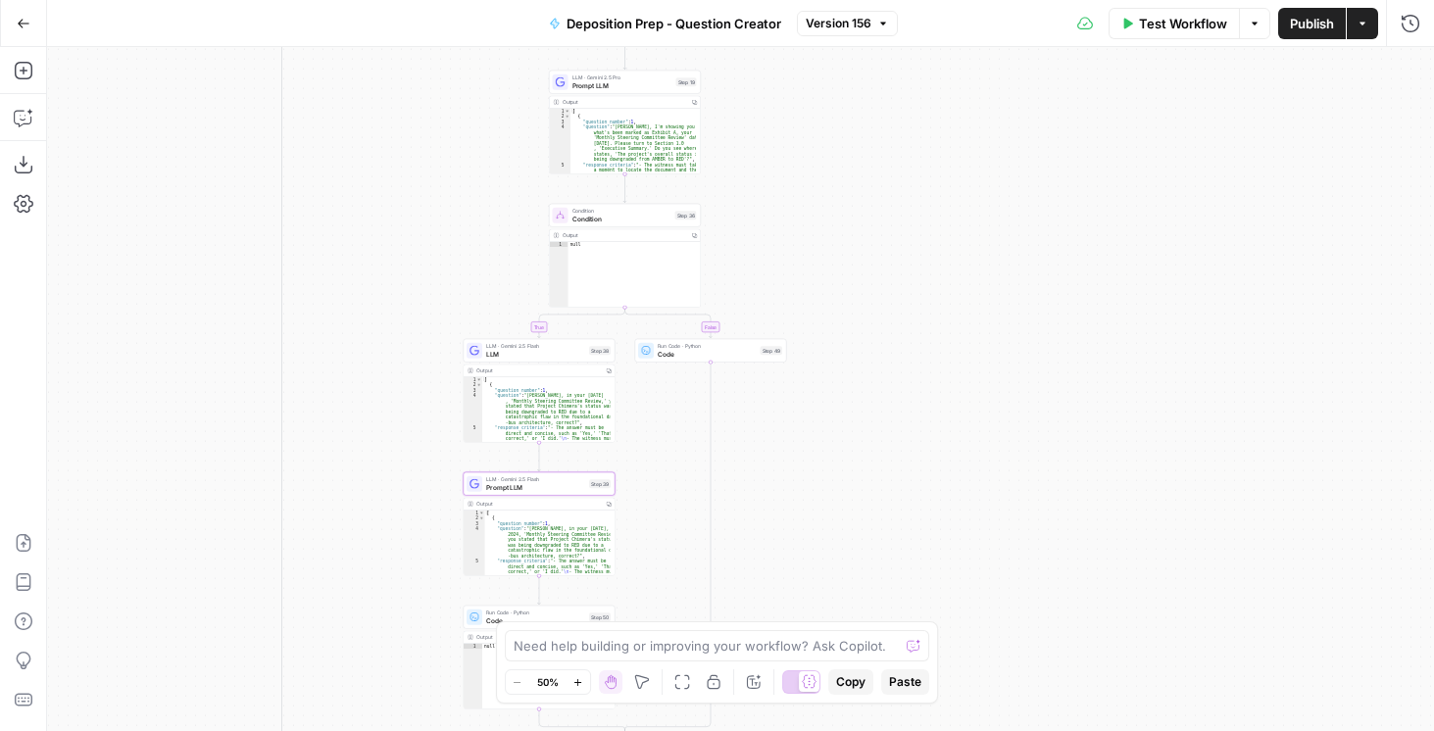 The image size is (1434, 731). Describe the element at coordinates (625, 54) in the screenshot. I see `g: Edge from step_55 to step_19` at that location.